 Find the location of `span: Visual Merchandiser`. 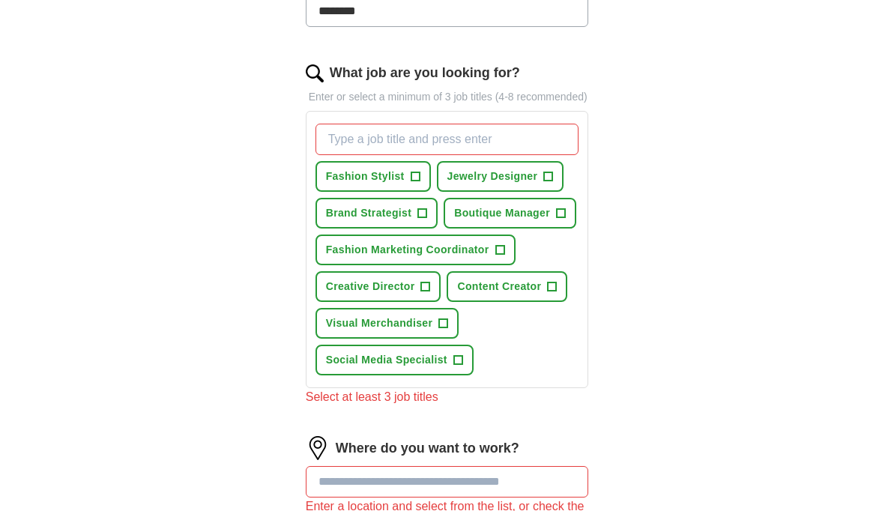

span: Visual Merchandiser is located at coordinates (379, 323).